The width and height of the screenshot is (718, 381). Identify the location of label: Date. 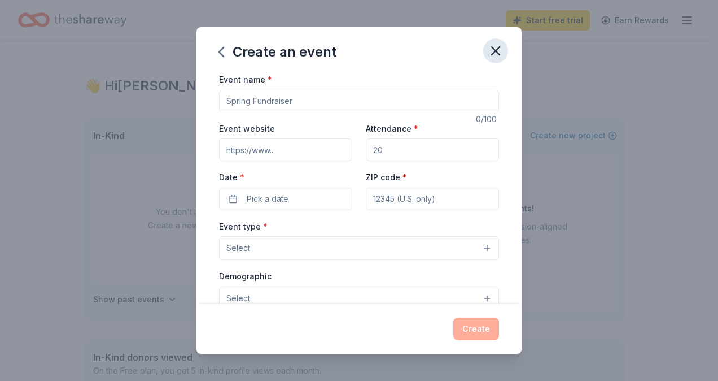
(286, 177).